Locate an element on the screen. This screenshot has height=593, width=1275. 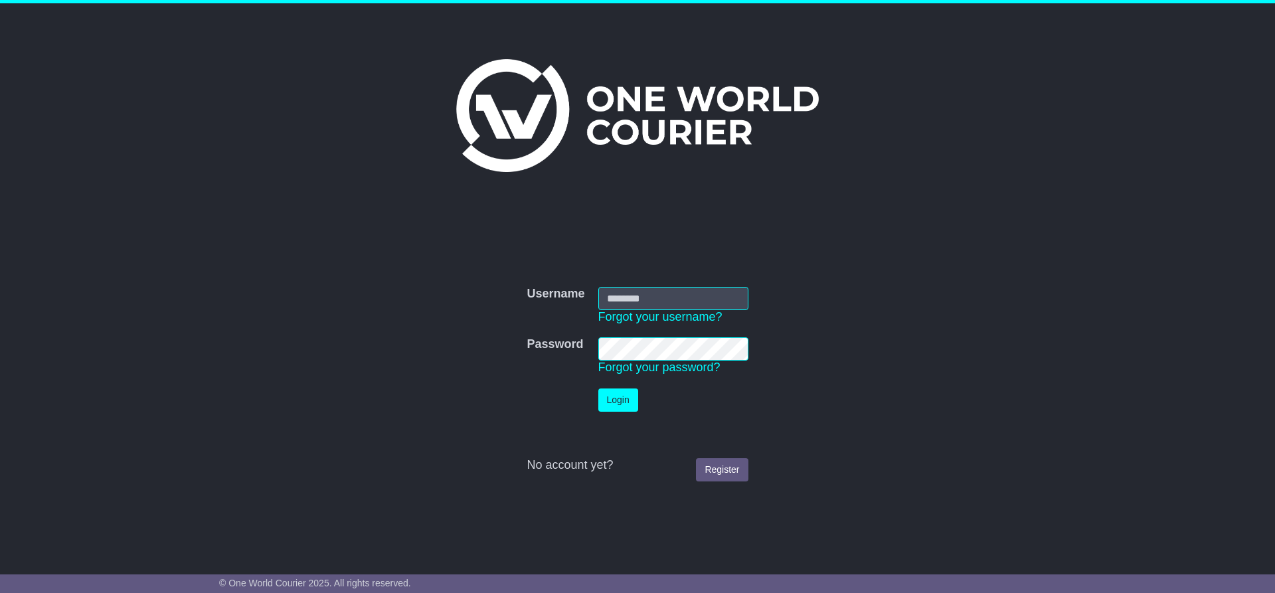
button: Login is located at coordinates (618, 400).